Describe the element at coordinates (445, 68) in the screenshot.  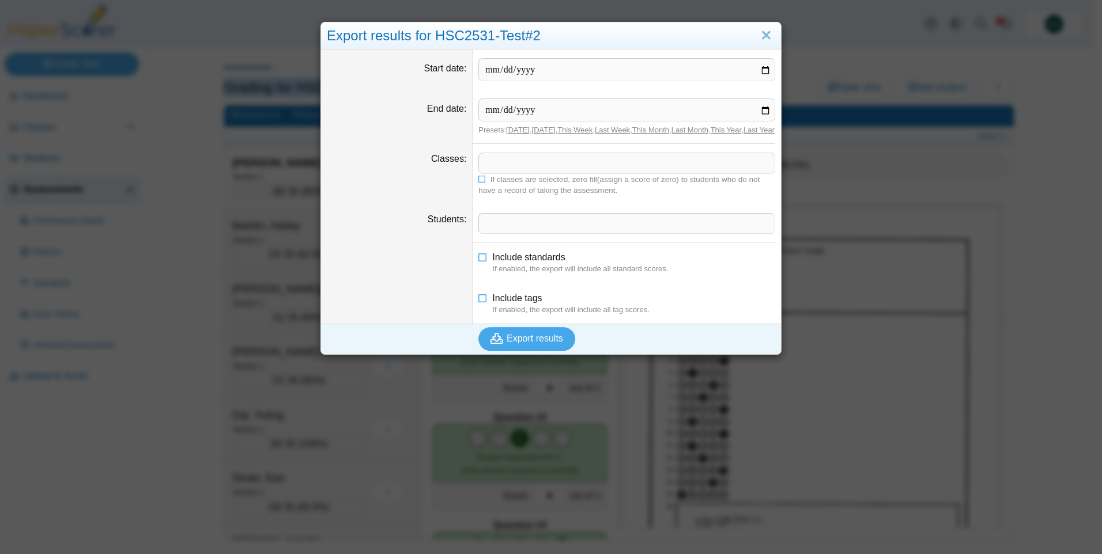
I see `label: Start date` at that location.